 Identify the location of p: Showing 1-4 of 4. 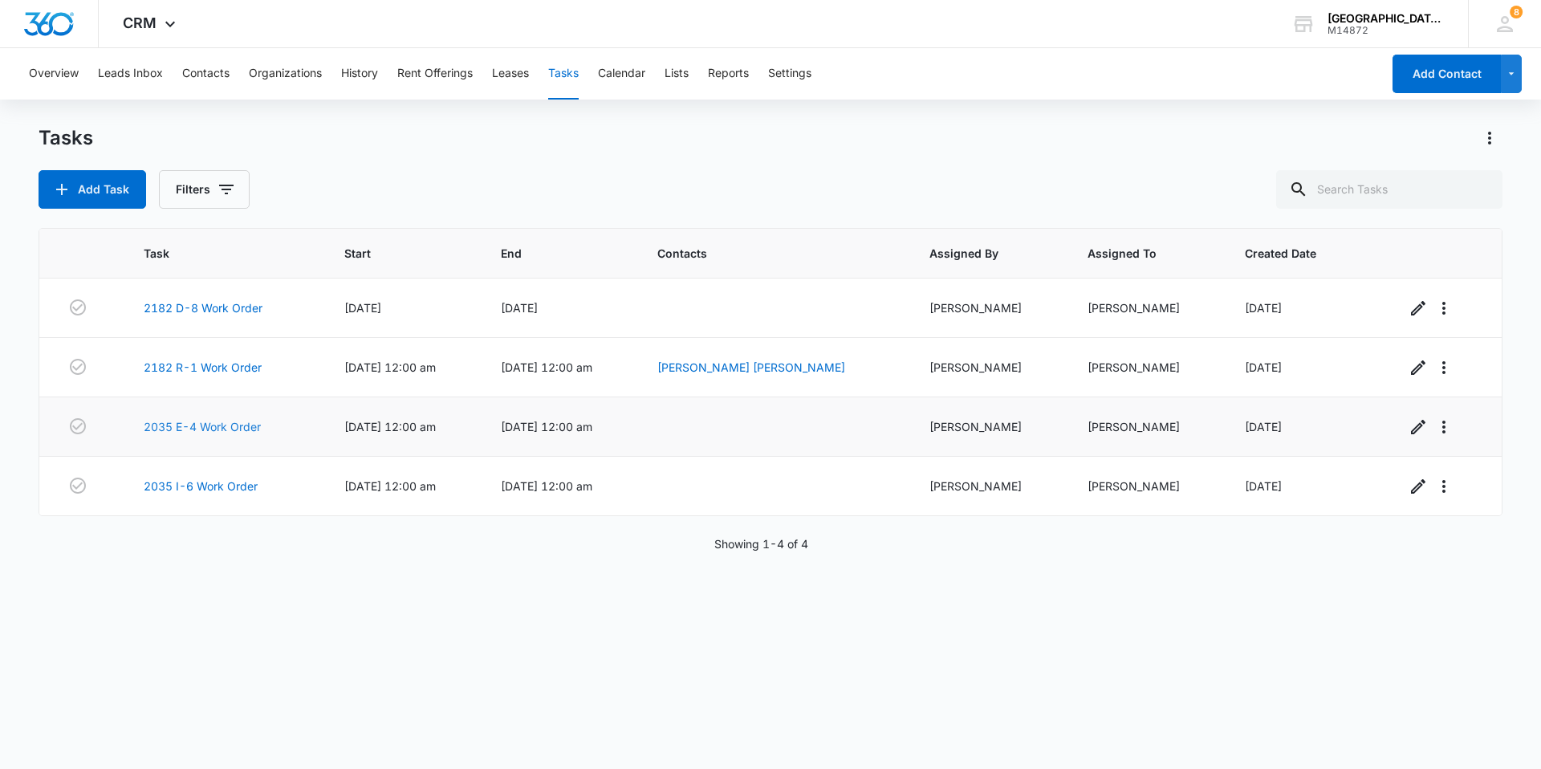
(761, 543).